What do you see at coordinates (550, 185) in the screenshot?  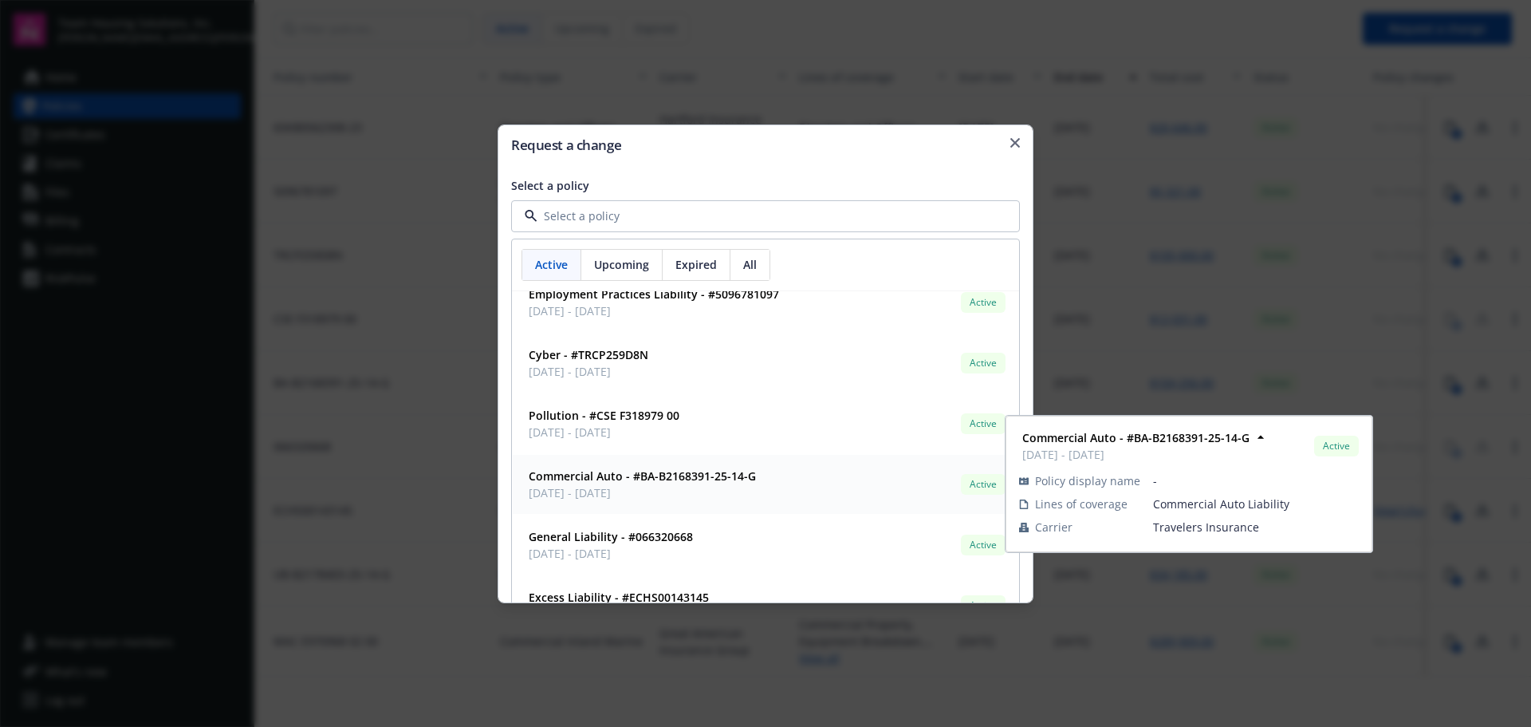 I see `span: Select a policy` at bounding box center [550, 185].